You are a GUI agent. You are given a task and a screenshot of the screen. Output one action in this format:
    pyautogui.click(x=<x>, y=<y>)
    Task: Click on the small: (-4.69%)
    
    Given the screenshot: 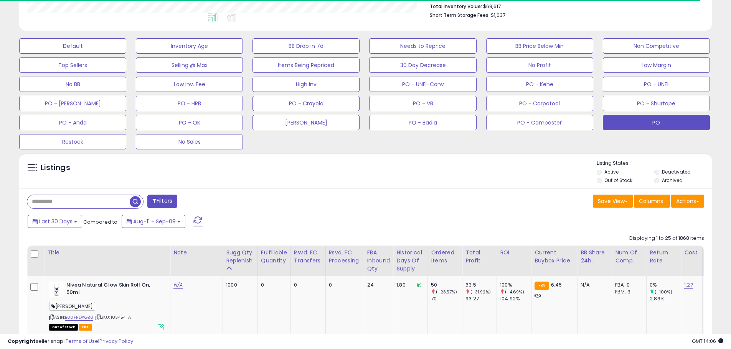 What is the action you would take?
    pyautogui.click(x=514, y=292)
    